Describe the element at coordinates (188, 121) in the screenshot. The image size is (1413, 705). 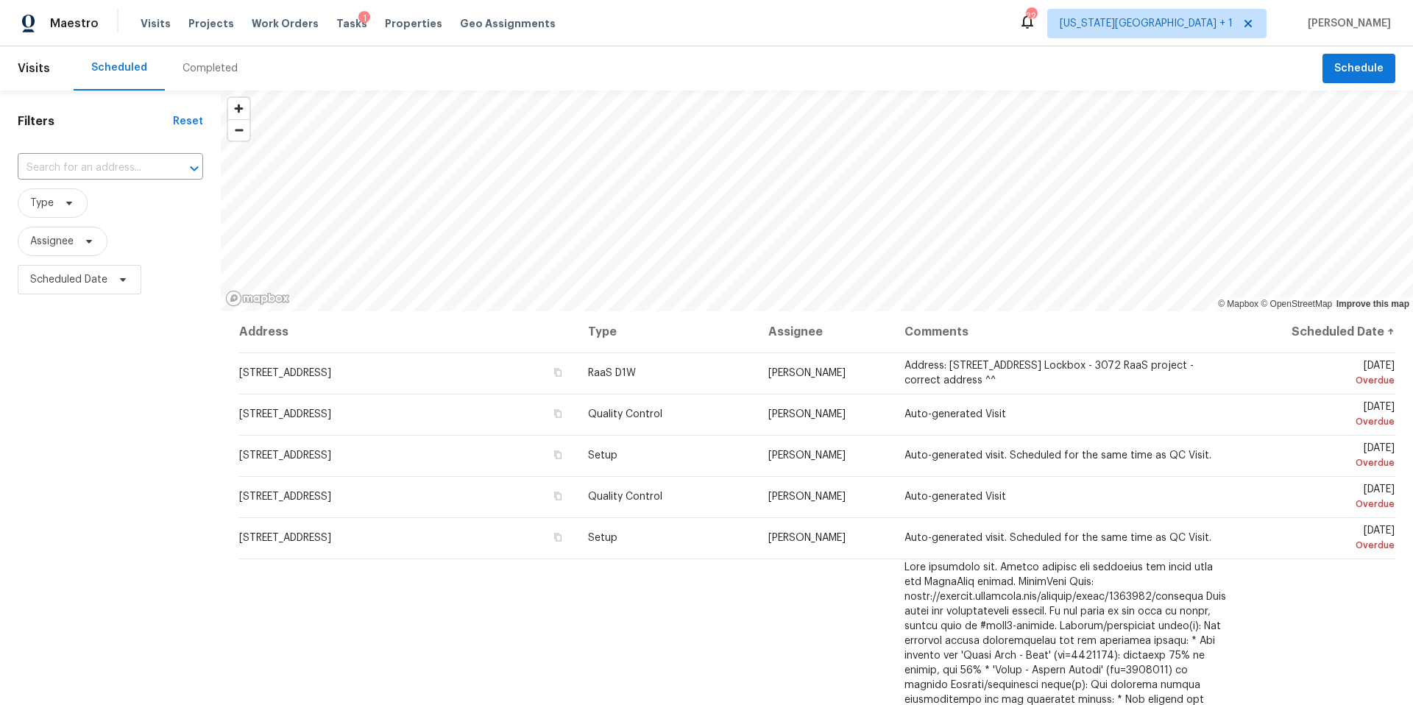
I see `div: Reset` at that location.